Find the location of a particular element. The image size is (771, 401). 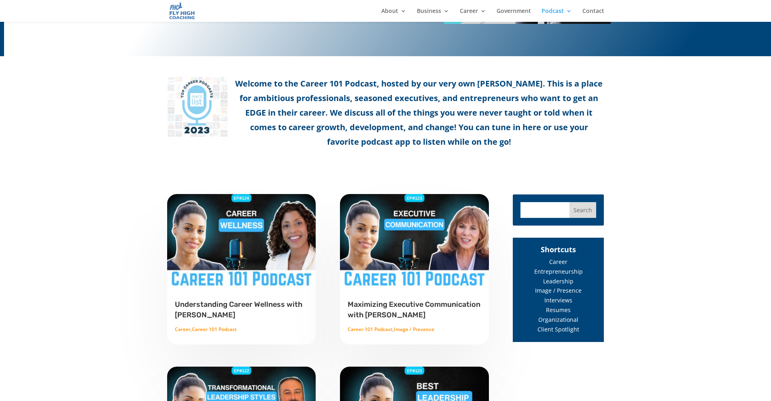

span: Client Spotlight is located at coordinates (558, 329).